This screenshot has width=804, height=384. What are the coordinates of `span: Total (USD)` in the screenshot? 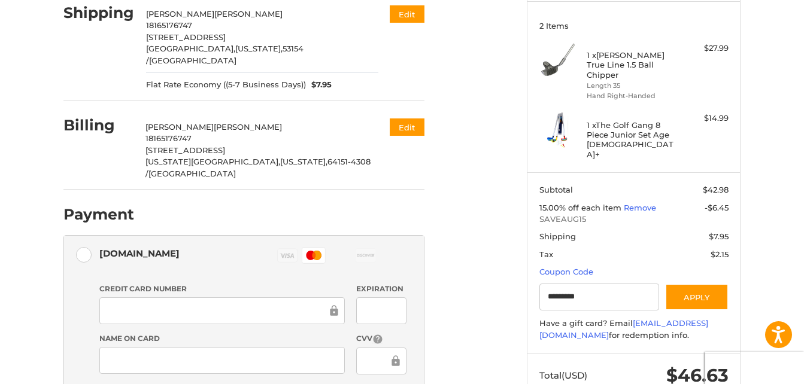 It's located at (563, 375).